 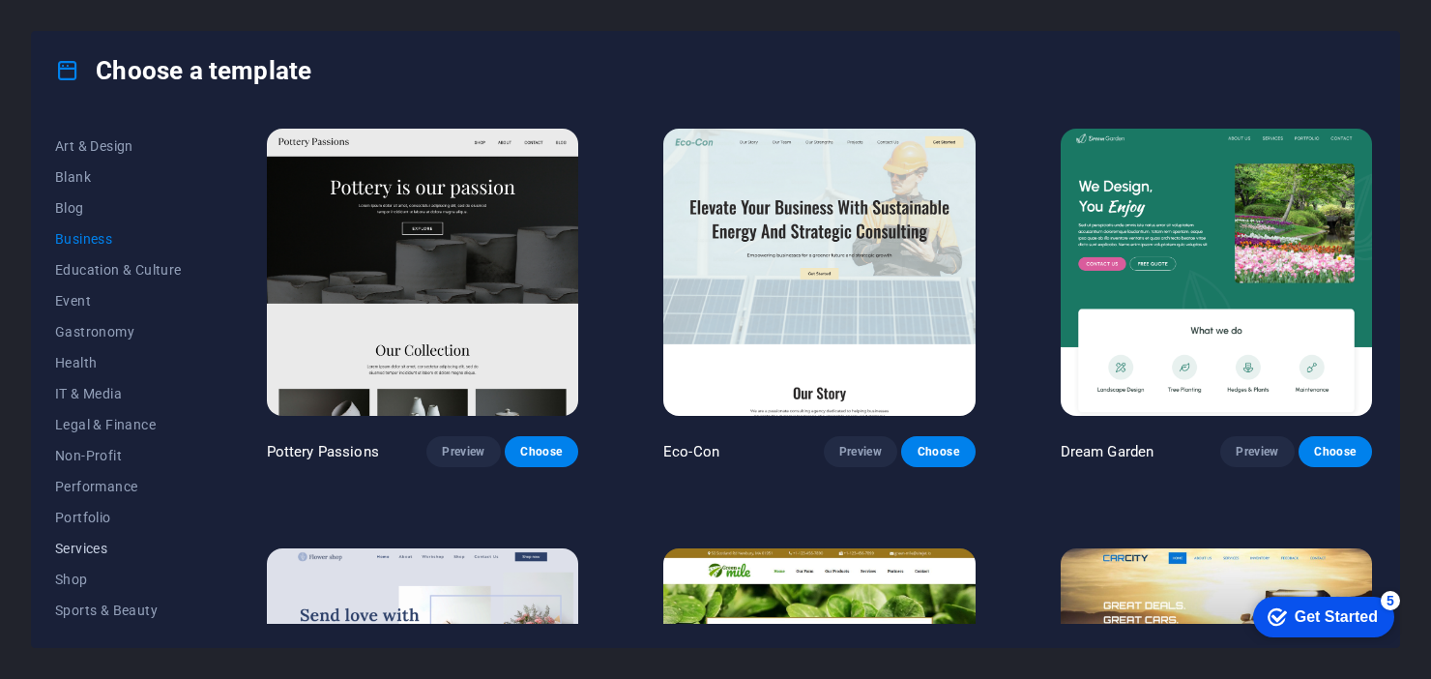 I want to click on button: Sports & Beauty, so click(x=118, y=610).